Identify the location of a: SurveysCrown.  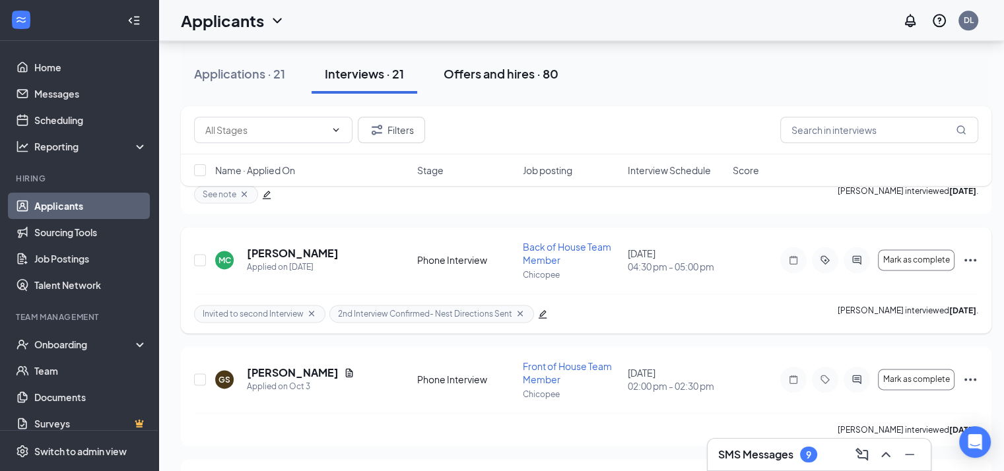
(90, 424).